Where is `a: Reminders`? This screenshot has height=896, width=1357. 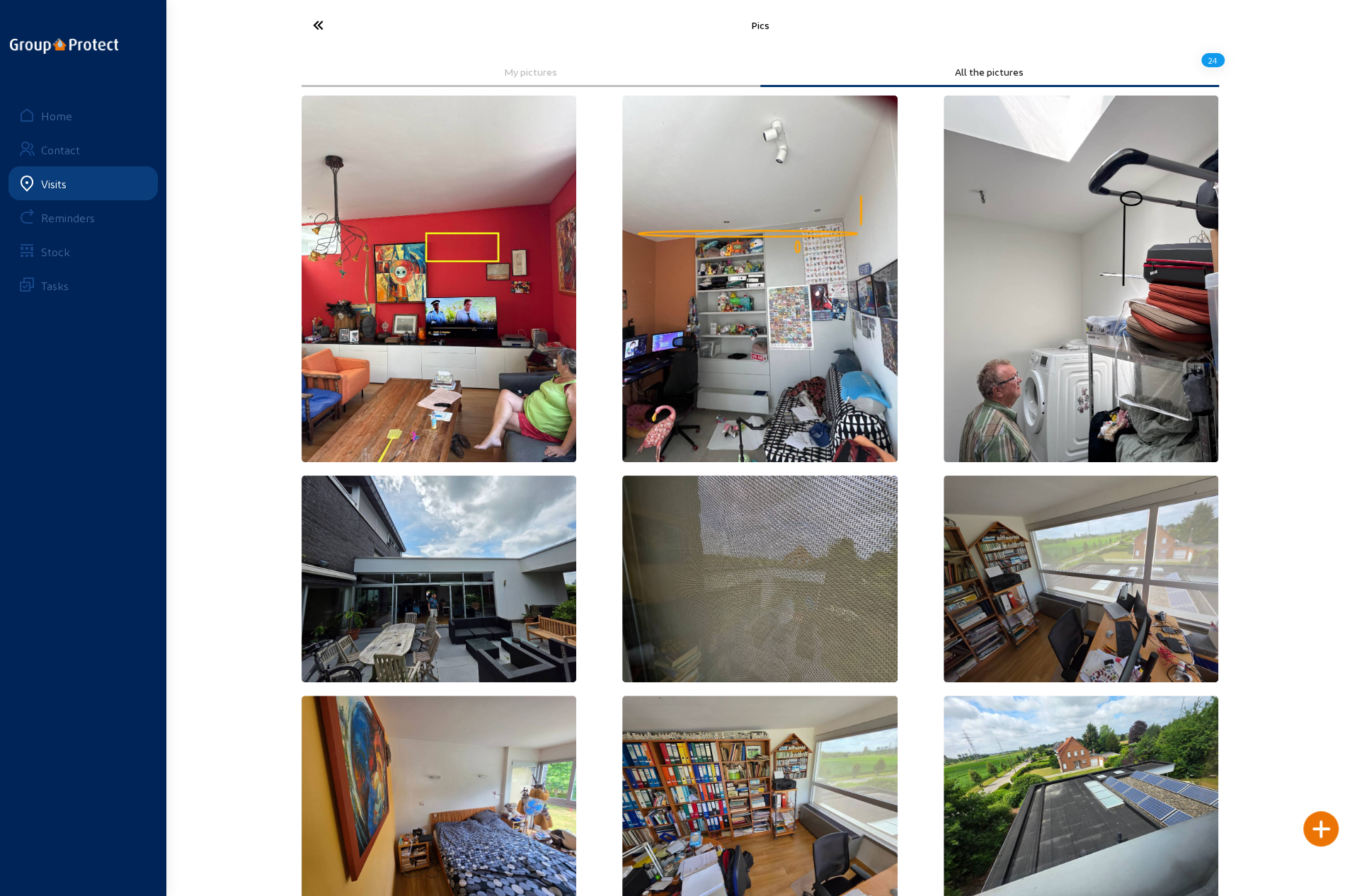
a: Reminders is located at coordinates (83, 217).